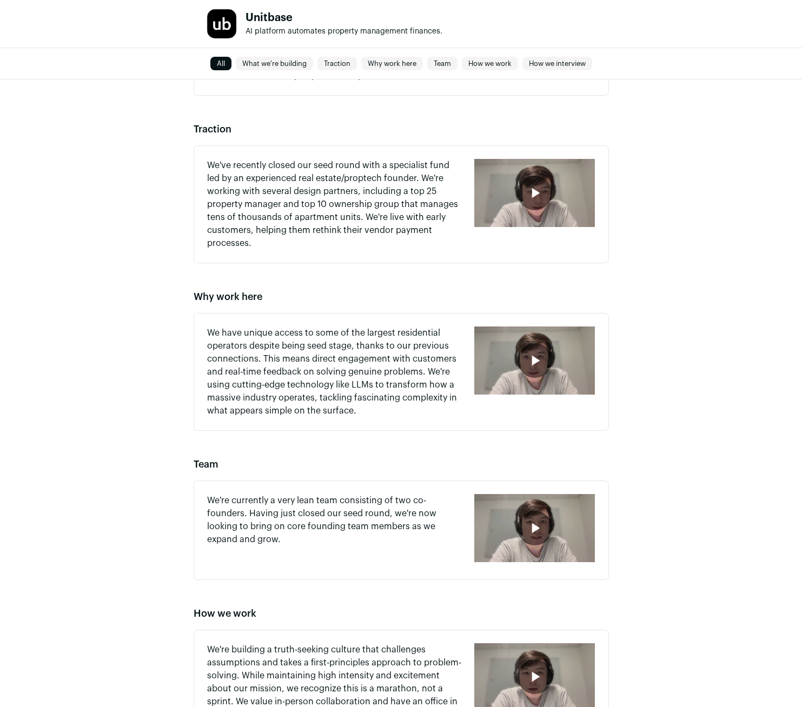 The image size is (802, 707). Describe the element at coordinates (221, 64) in the screenshot. I see `a: All` at that location.